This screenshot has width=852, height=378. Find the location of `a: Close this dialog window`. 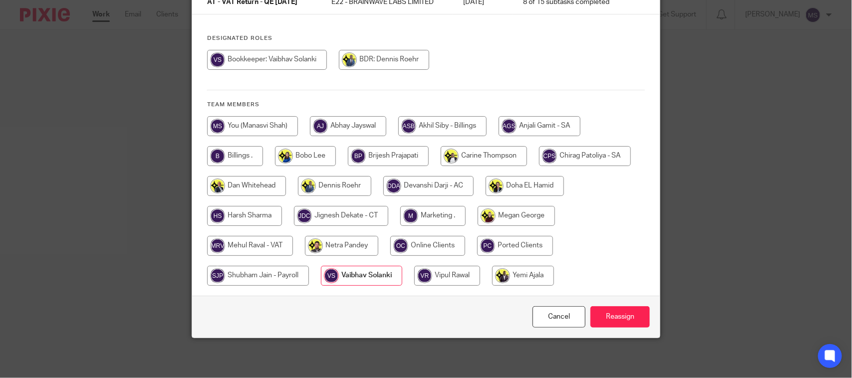

a: Close this dialog window is located at coordinates (559, 317).